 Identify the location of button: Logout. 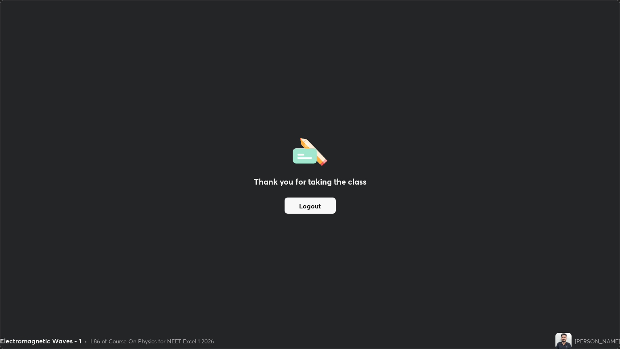
(310, 205).